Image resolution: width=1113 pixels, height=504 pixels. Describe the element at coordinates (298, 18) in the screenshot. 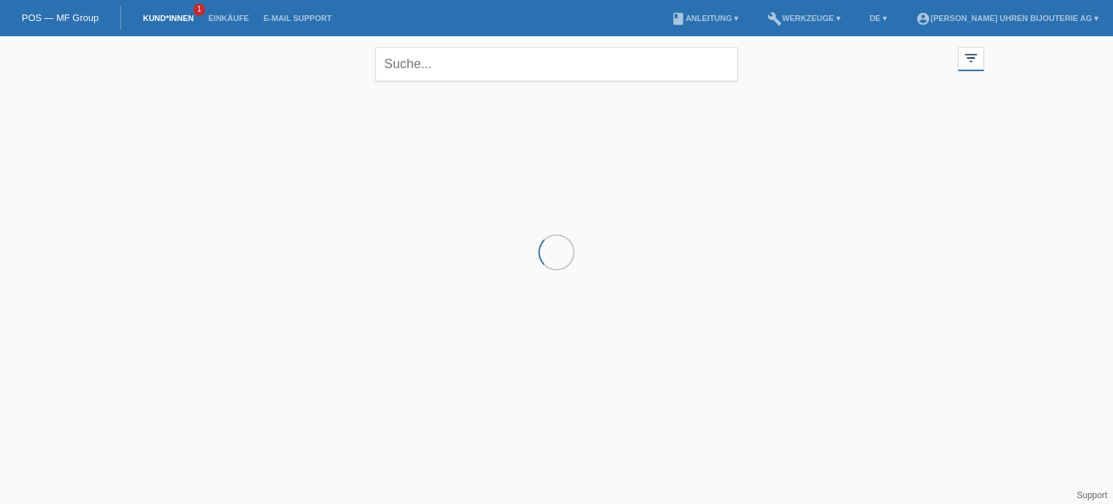

I see `a: E-Mail Support` at that location.